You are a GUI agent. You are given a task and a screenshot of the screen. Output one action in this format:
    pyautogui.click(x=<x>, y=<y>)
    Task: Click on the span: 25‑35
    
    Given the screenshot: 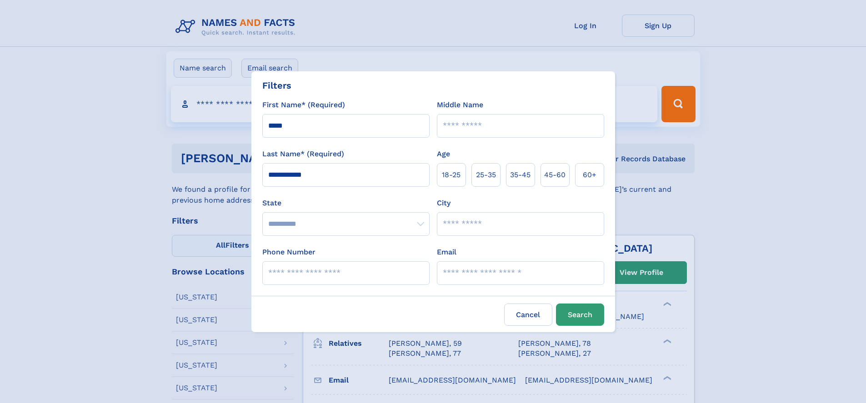 What is the action you would take?
    pyautogui.click(x=486, y=175)
    